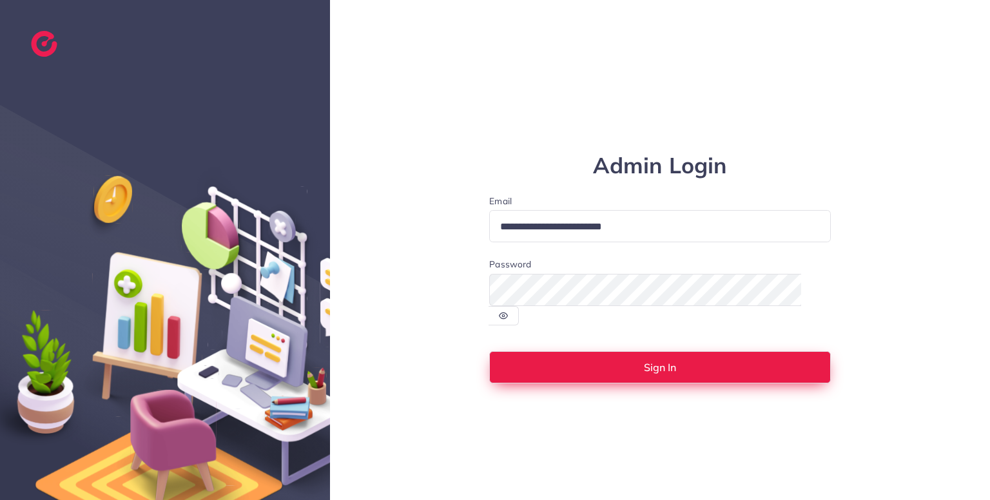 This screenshot has width=990, height=500. What do you see at coordinates (660, 201) in the screenshot?
I see `label: Email` at bounding box center [660, 201].